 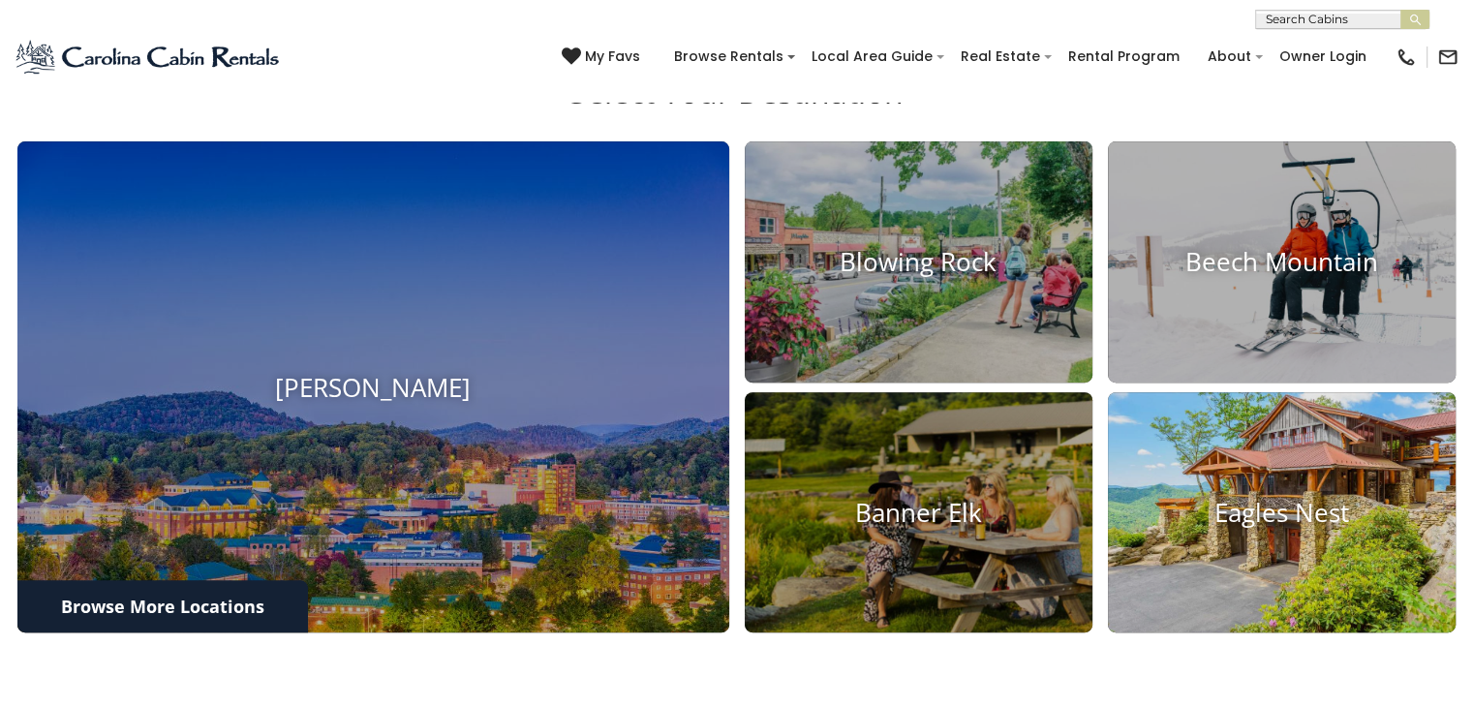 I want to click on a: Blowing Rock, so click(x=918, y=261).